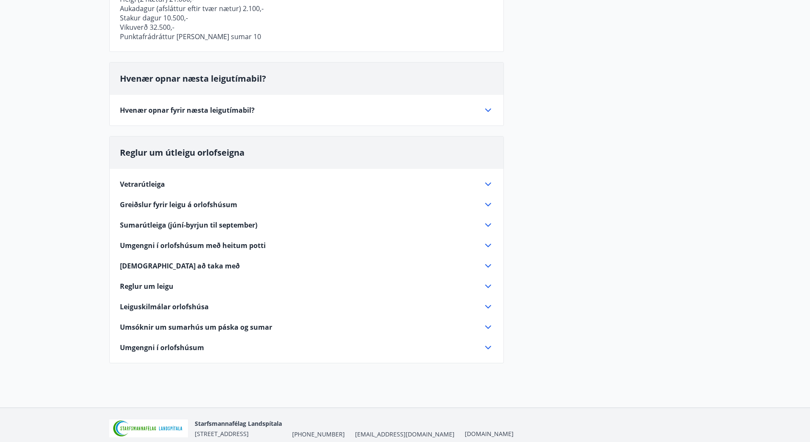 The height and width of the screenshot is (442, 810). What do you see at coordinates (193, 245) in the screenshot?
I see `span: Umgengni í orlofshúsum með heitum potti` at bounding box center [193, 245].